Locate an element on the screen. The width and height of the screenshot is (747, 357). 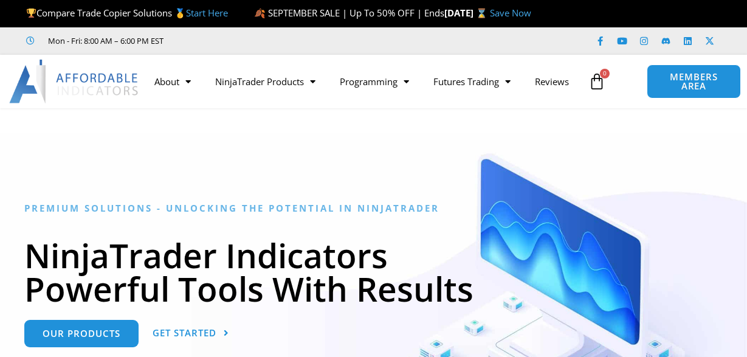
a: Start Here is located at coordinates (207, 13).